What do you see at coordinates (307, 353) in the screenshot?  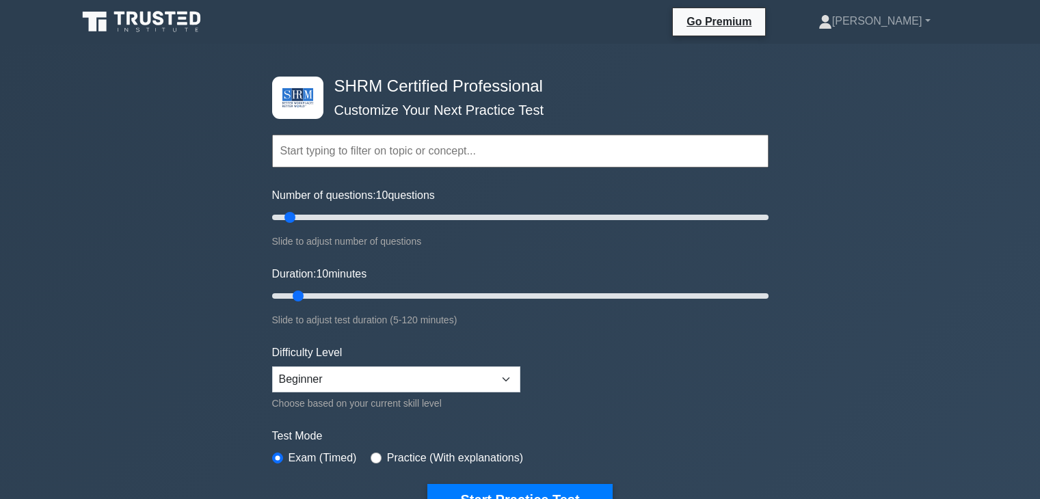 I see `label: Difficulty Level` at bounding box center [307, 353].